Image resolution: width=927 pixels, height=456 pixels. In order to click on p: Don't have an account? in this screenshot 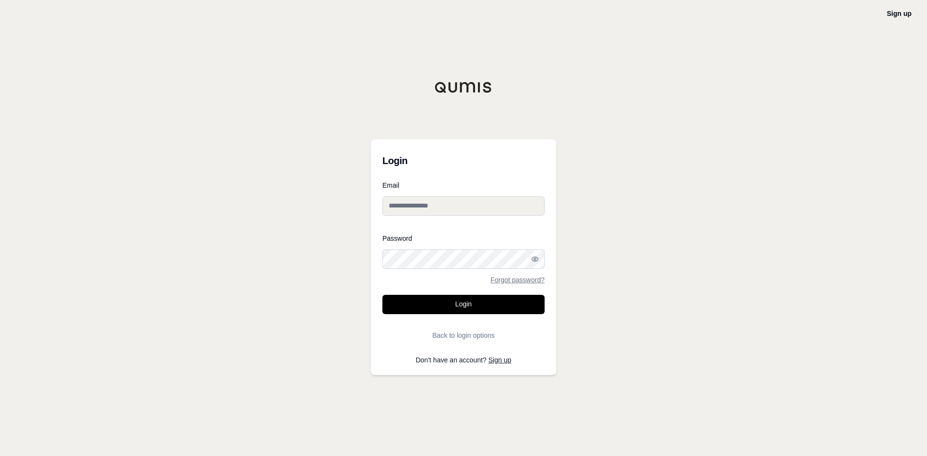, I will do `click(463, 360)`.